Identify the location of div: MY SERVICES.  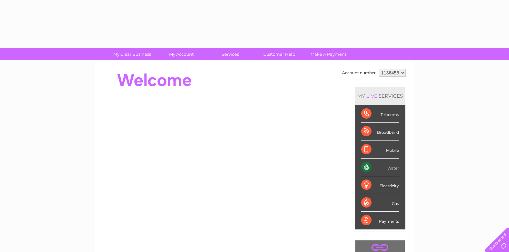
(380, 96).